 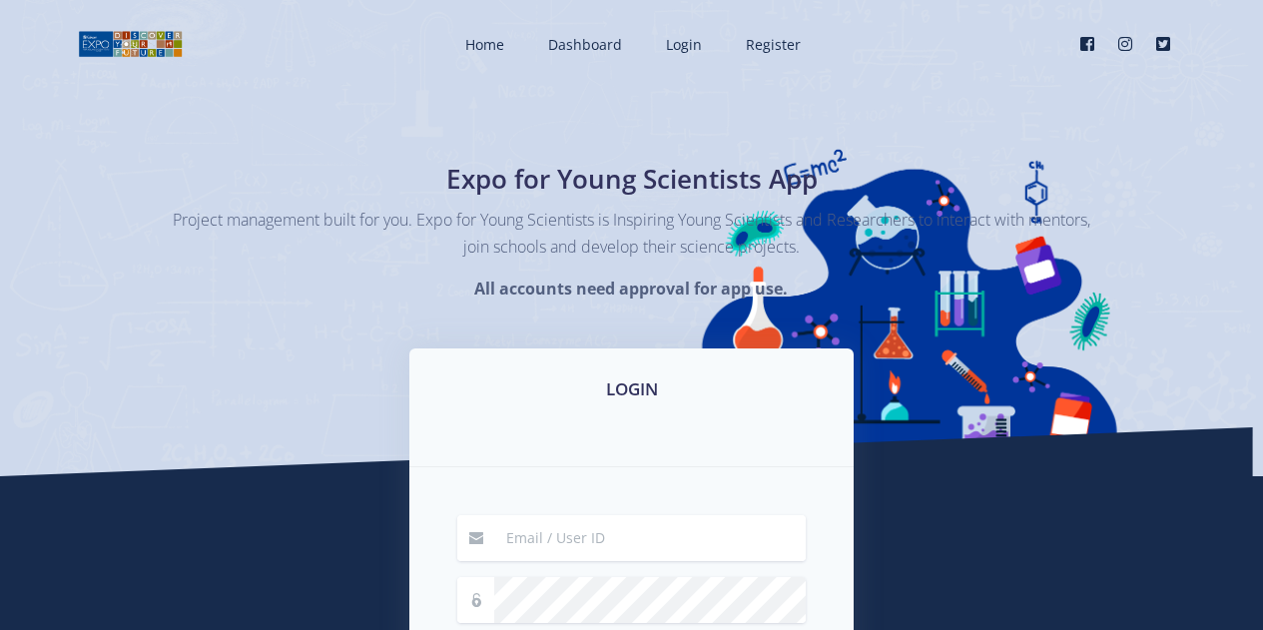 What do you see at coordinates (684, 44) in the screenshot?
I see `span: Login` at bounding box center [684, 44].